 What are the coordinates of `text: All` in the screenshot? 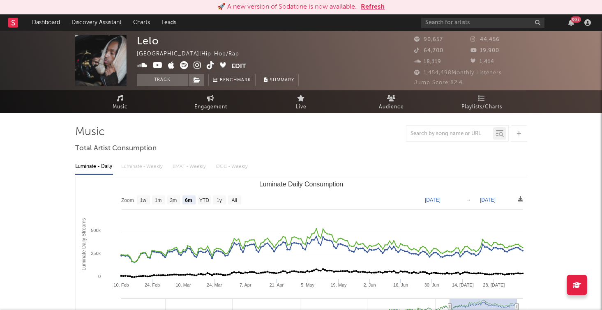 It's located at (234, 201).